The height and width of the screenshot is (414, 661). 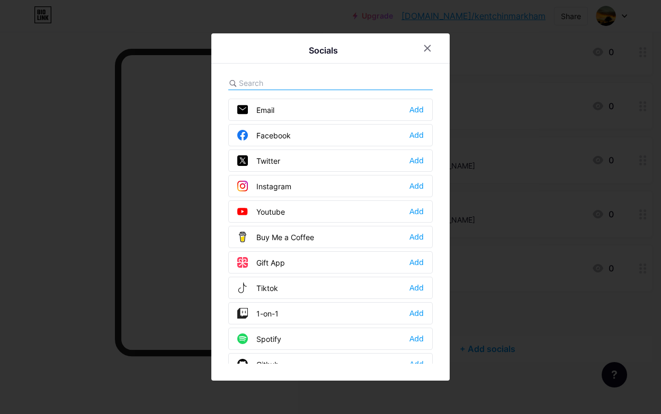 I want to click on div: Youtube, so click(x=261, y=211).